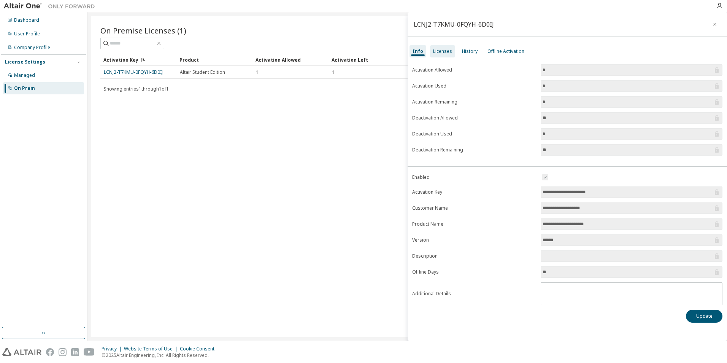 This screenshot has height=363, width=727. I want to click on img: facebook.svg, so click(50, 352).